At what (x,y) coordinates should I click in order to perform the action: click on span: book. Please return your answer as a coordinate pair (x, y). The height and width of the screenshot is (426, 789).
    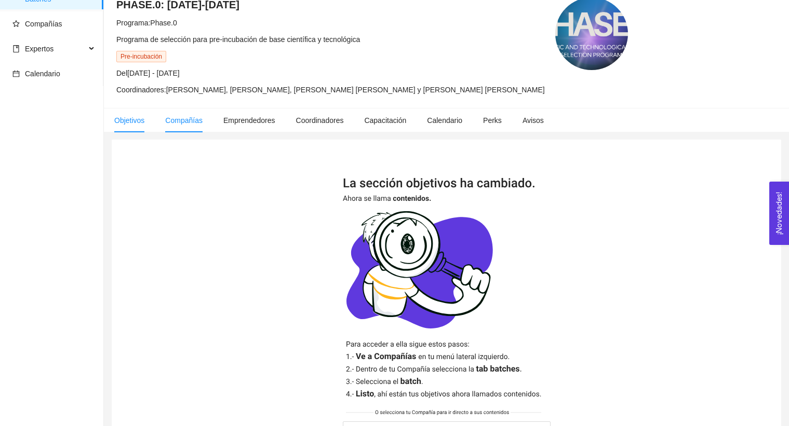
    Looking at the image, I should click on (16, 49).